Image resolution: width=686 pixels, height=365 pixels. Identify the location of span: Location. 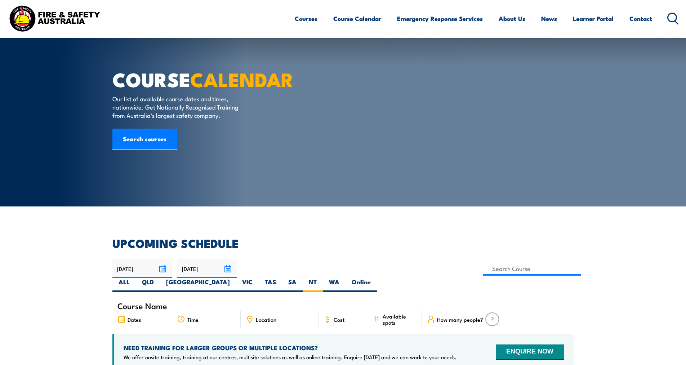
(266, 319).